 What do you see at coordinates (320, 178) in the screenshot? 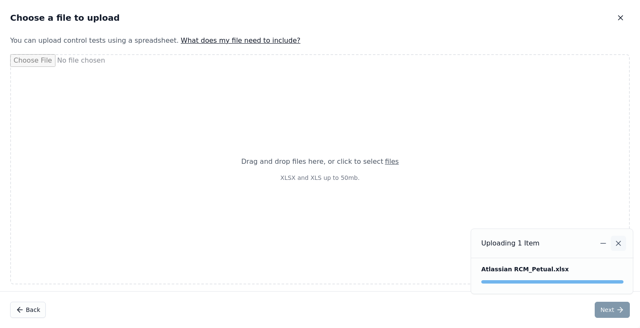
I see `p: XLSX and XLS up to 50mb.` at bounding box center [320, 178].